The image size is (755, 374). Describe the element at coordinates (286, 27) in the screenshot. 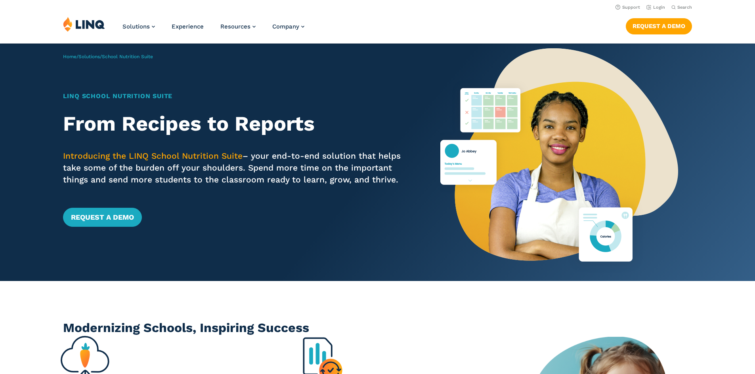

I see `span: Company` at that location.